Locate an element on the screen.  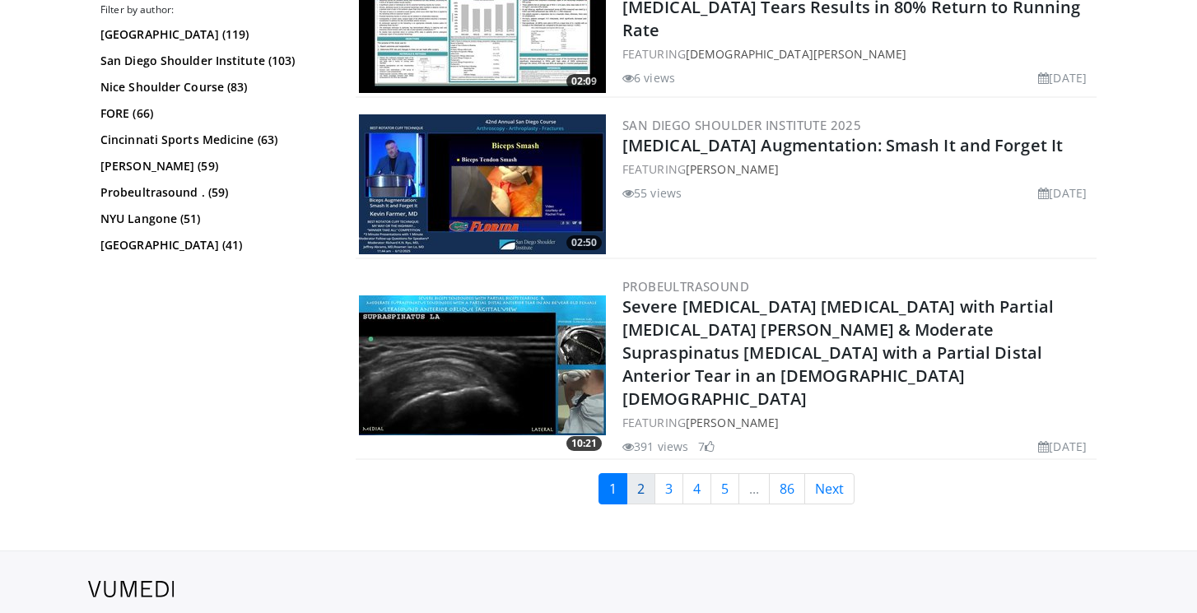
a: 2 is located at coordinates (640, 489).